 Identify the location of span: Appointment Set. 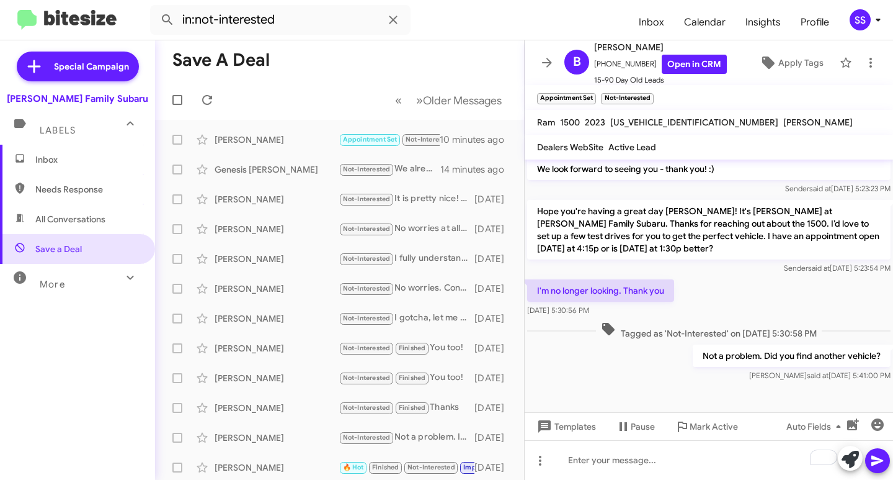
(370, 139).